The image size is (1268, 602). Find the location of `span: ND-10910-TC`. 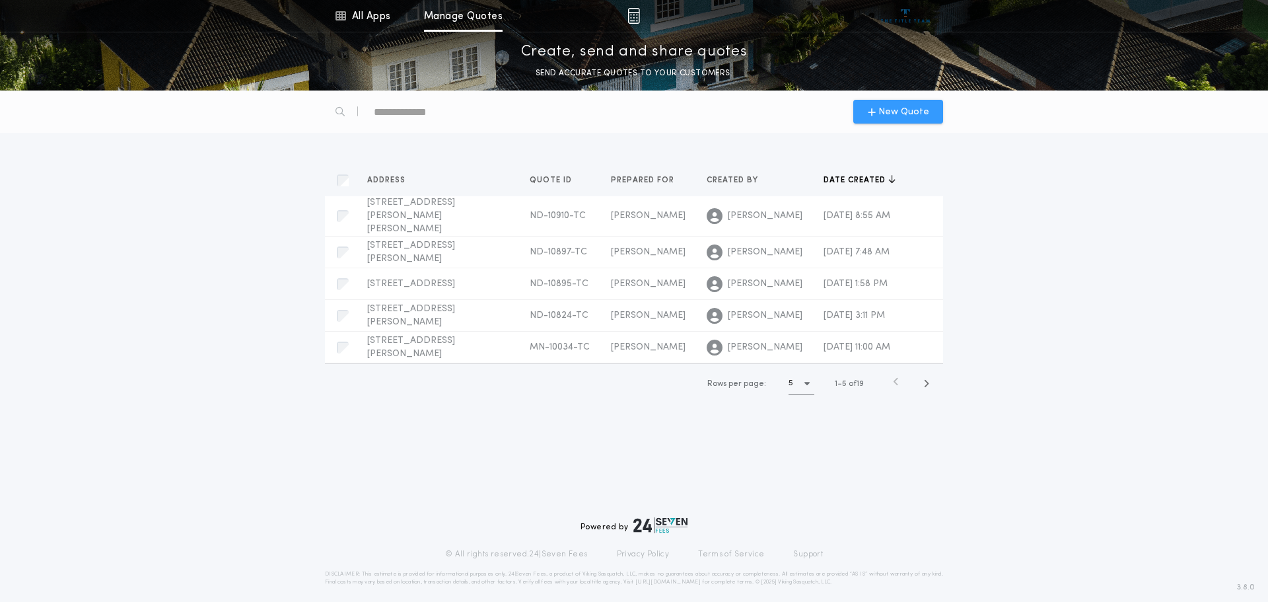

span: ND-10910-TC is located at coordinates (557, 215).